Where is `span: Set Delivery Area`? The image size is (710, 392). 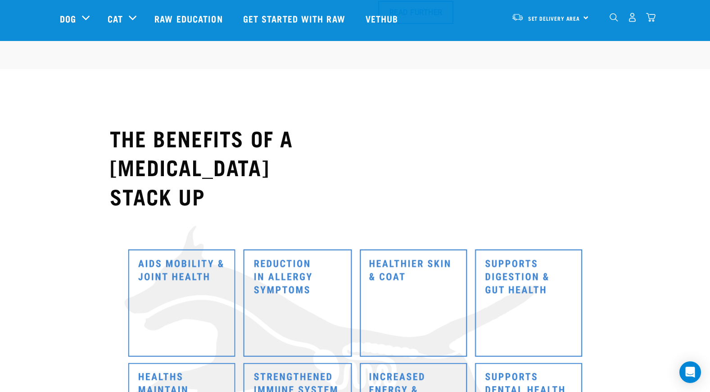 span: Set Delivery Area is located at coordinates (554, 18).